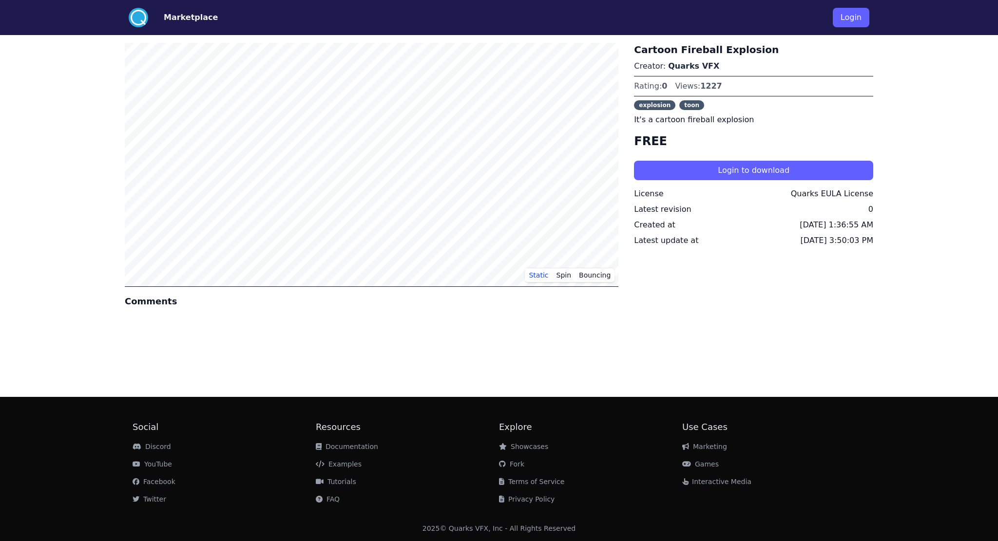  What do you see at coordinates (154, 482) in the screenshot?
I see `a: Facebook` at bounding box center [154, 482].